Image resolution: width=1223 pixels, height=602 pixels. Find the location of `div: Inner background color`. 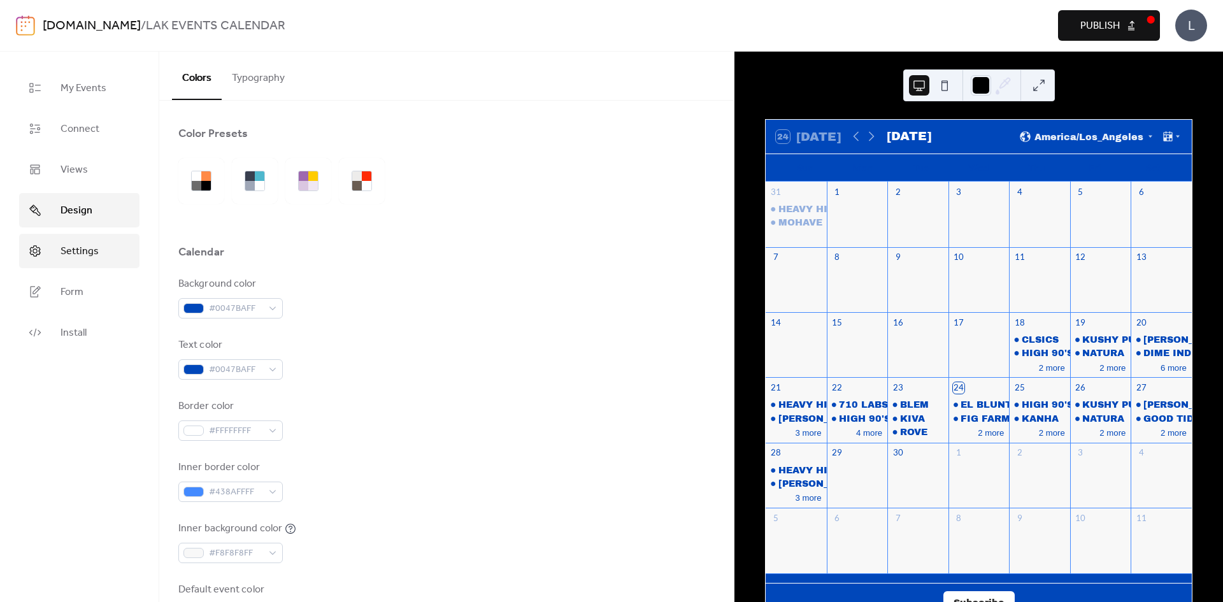

div: Inner background color is located at coordinates (230, 529).